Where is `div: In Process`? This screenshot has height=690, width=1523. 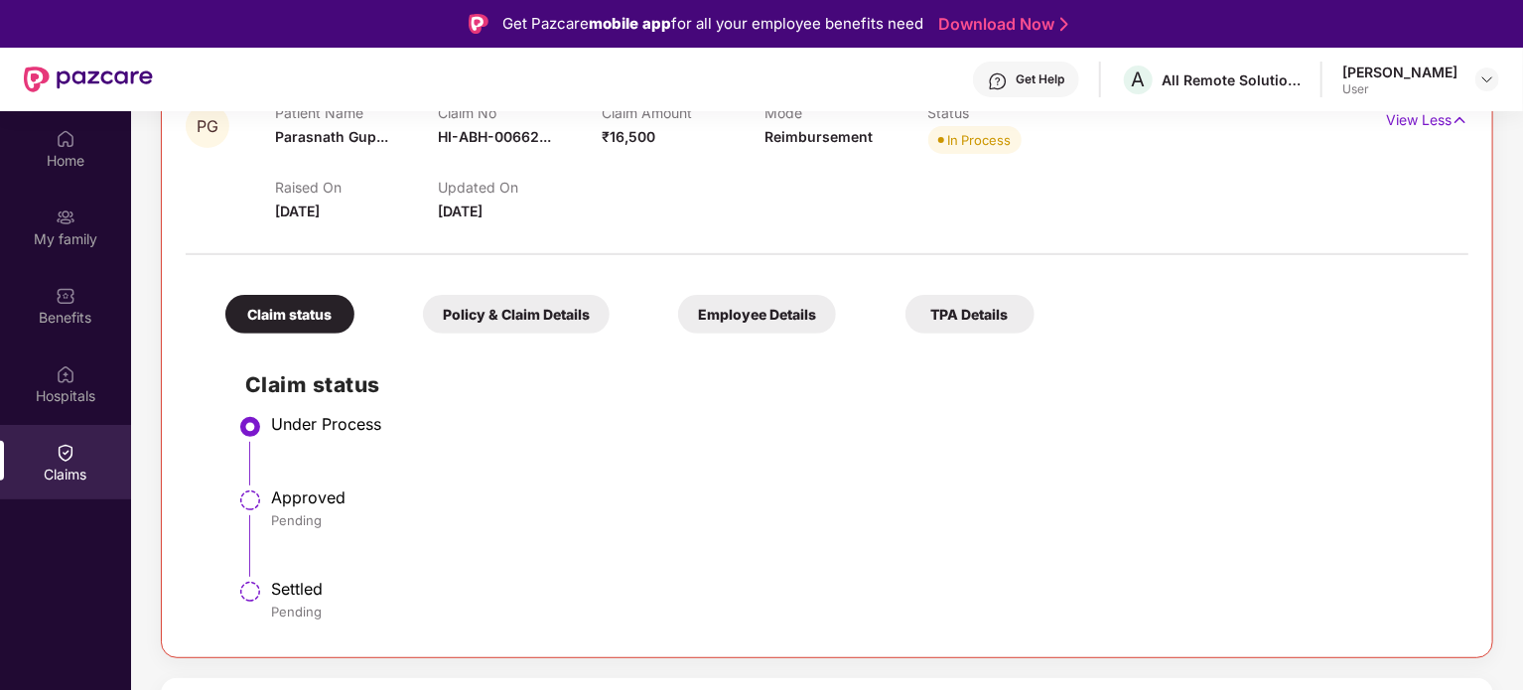 div: In Process is located at coordinates (980, 140).